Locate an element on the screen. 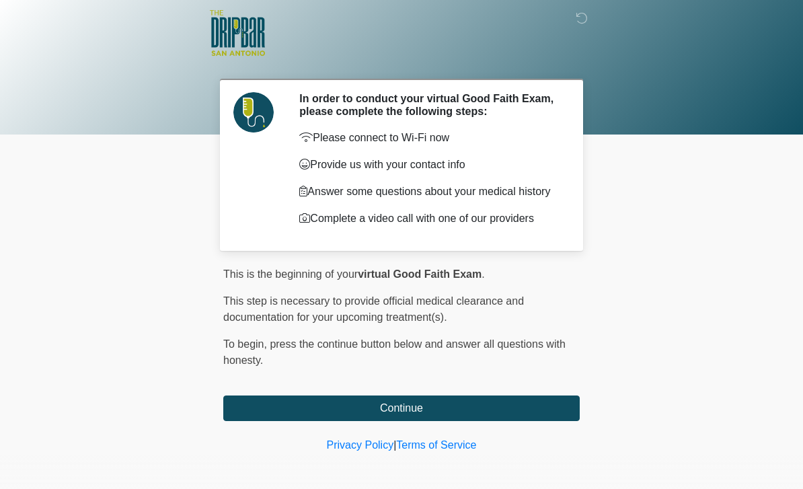 The width and height of the screenshot is (803, 489). img: Agent Avatar is located at coordinates (254, 112).